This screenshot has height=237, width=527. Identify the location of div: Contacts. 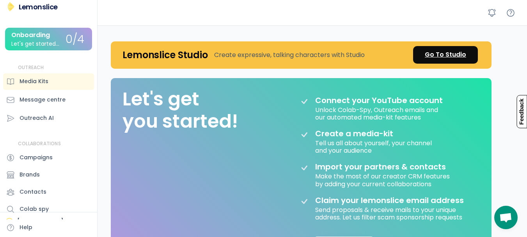
(33, 192).